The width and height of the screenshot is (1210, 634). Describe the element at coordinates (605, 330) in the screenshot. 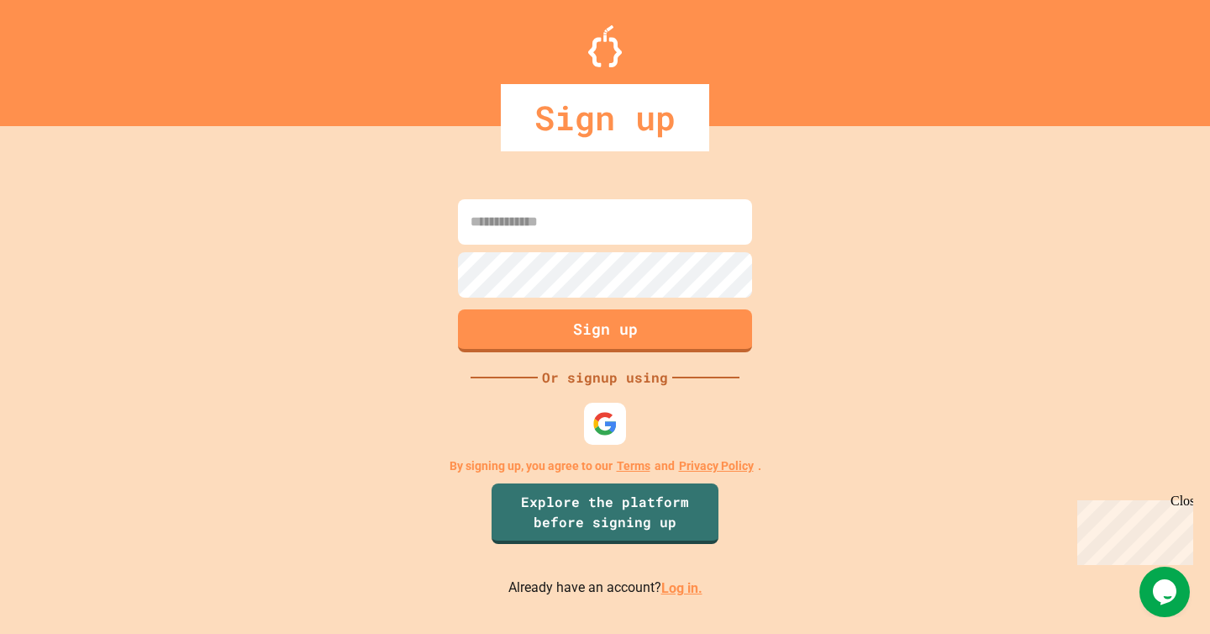

I see `button: Sign up` at that location.